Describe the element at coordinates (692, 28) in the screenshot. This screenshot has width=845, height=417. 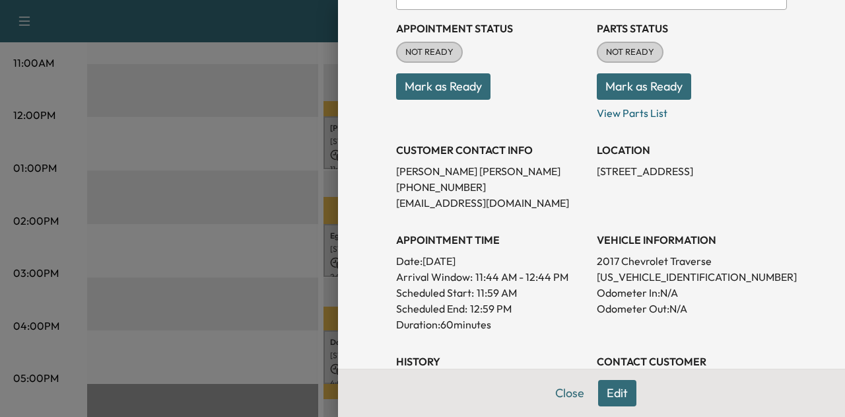
I see `h3: Parts Status` at that location.